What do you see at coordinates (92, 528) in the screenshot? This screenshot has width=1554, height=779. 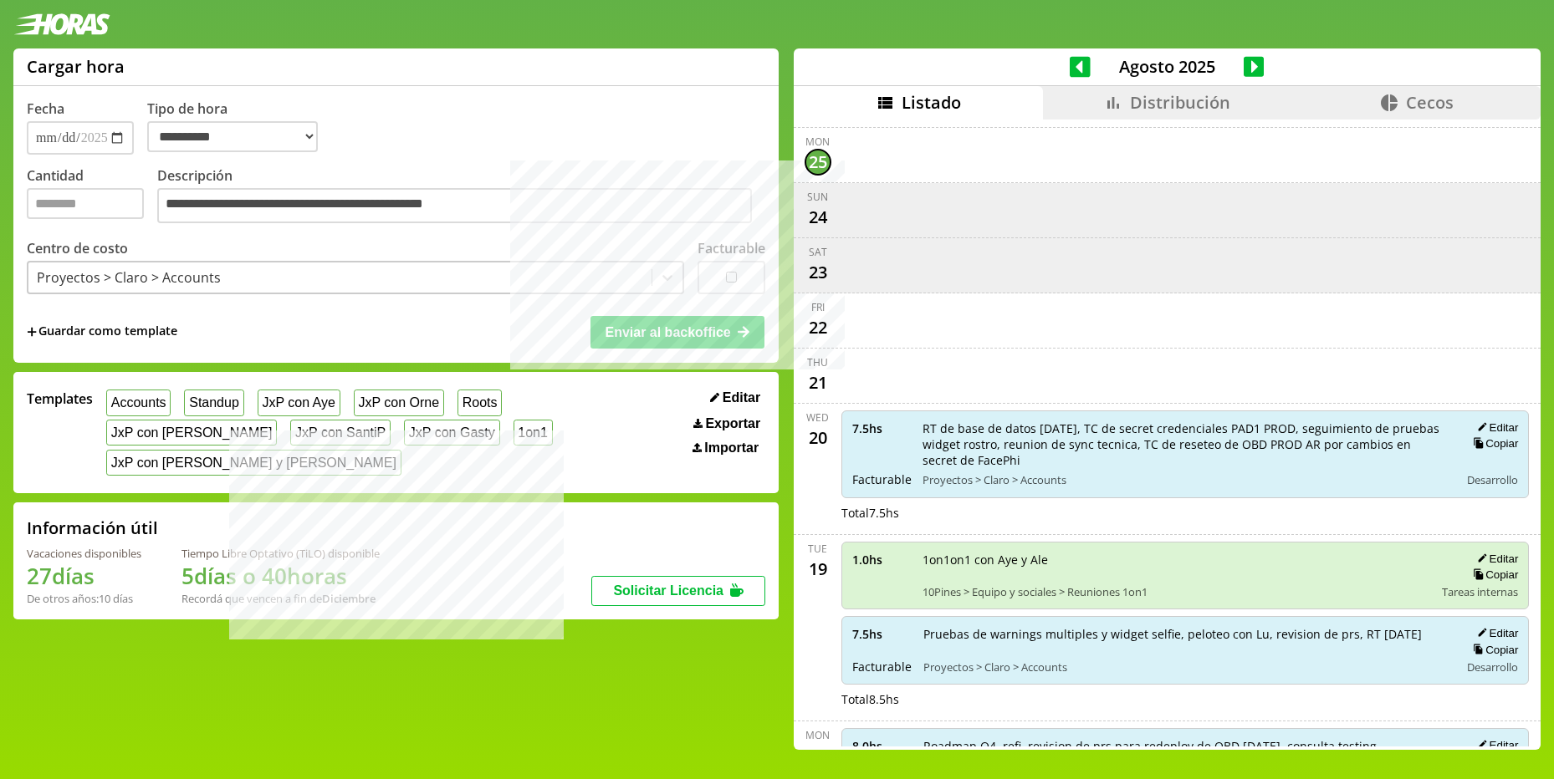 I see `h2: Información útil` at bounding box center [92, 528].